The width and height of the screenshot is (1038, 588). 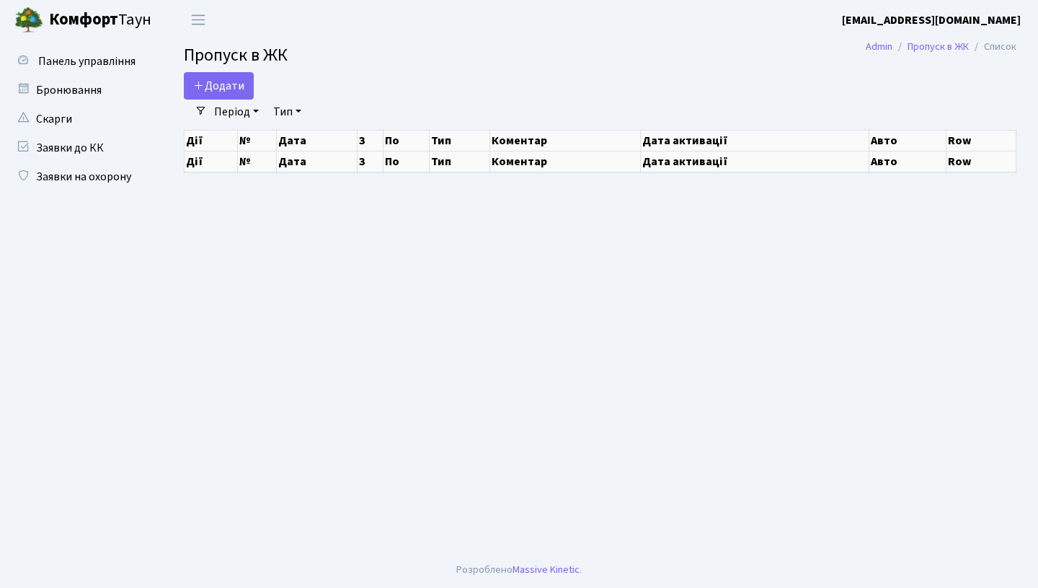 I want to click on button: Переключити навігацію, so click(x=198, y=19).